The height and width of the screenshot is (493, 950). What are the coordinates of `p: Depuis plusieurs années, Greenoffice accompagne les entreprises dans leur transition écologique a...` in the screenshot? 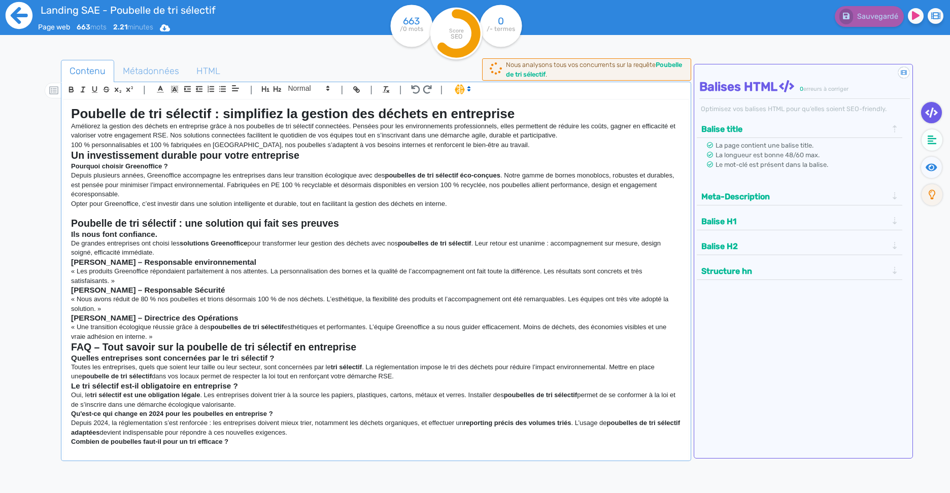 It's located at (376, 185).